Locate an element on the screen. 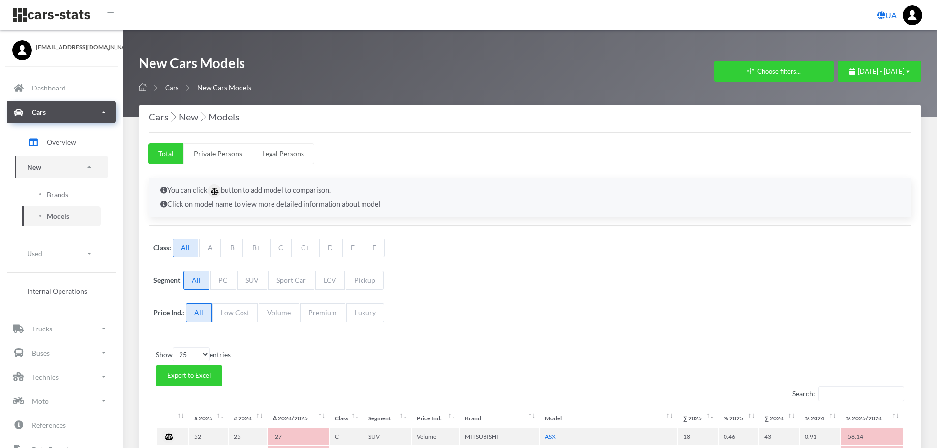 The width and height of the screenshot is (937, 448). a: Moto is located at coordinates (61, 401).